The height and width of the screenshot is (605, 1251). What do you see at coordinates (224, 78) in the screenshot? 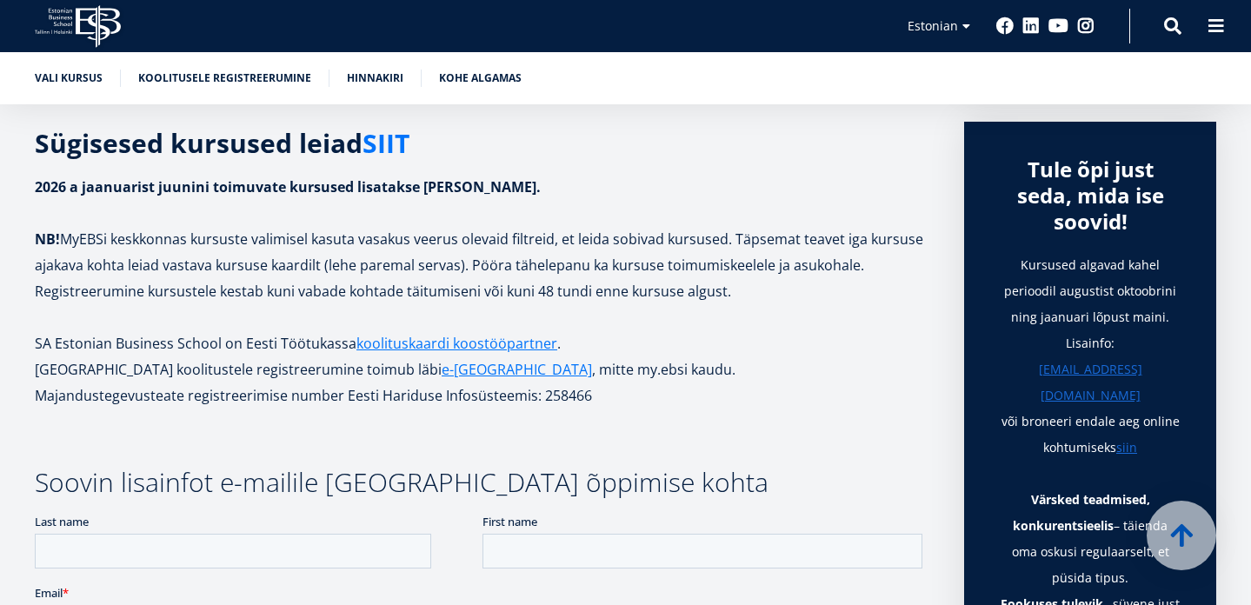
I see `a: Koolitusele registreerumine` at bounding box center [224, 78].